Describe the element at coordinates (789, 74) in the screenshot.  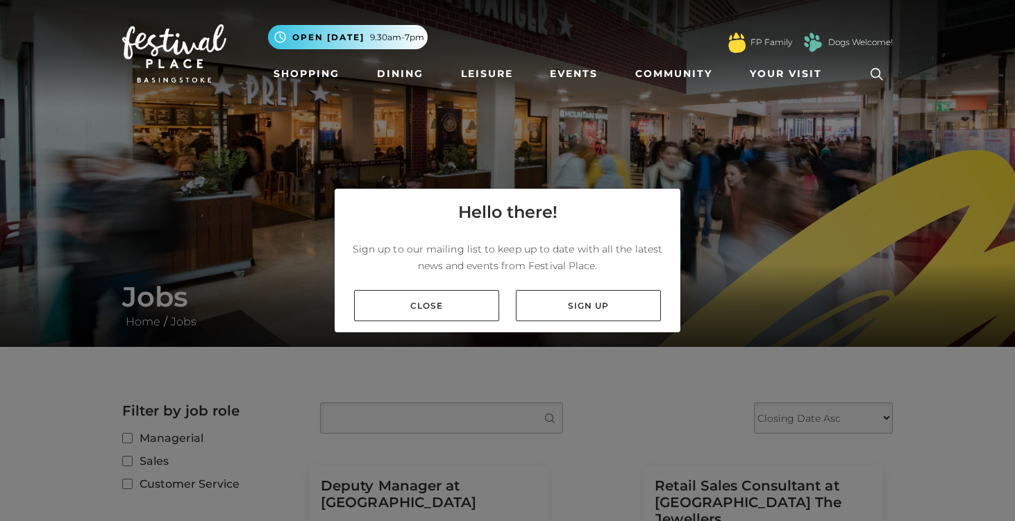
I see `a: Your Visit` at that location.